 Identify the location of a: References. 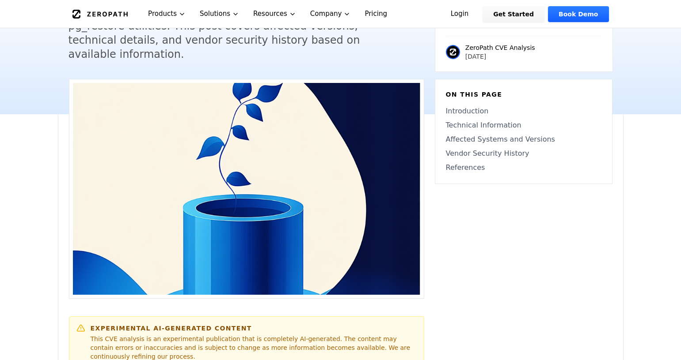
(523, 168).